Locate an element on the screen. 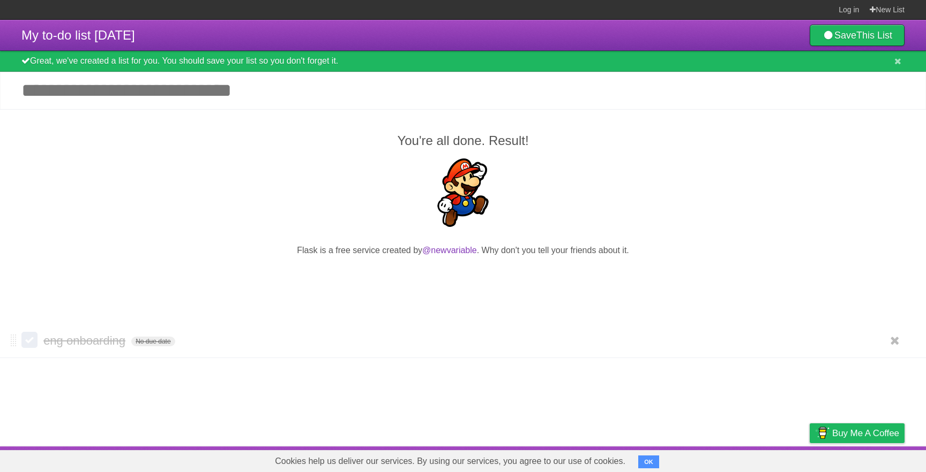 This screenshot has width=926, height=472. img: Buy me a coffee is located at coordinates (822, 433).